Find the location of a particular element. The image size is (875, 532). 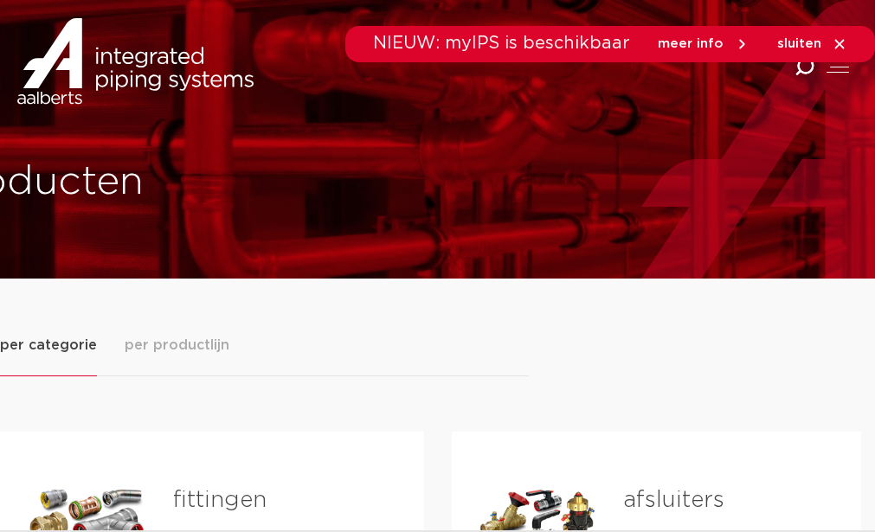

a: sluiten is located at coordinates (812, 44).